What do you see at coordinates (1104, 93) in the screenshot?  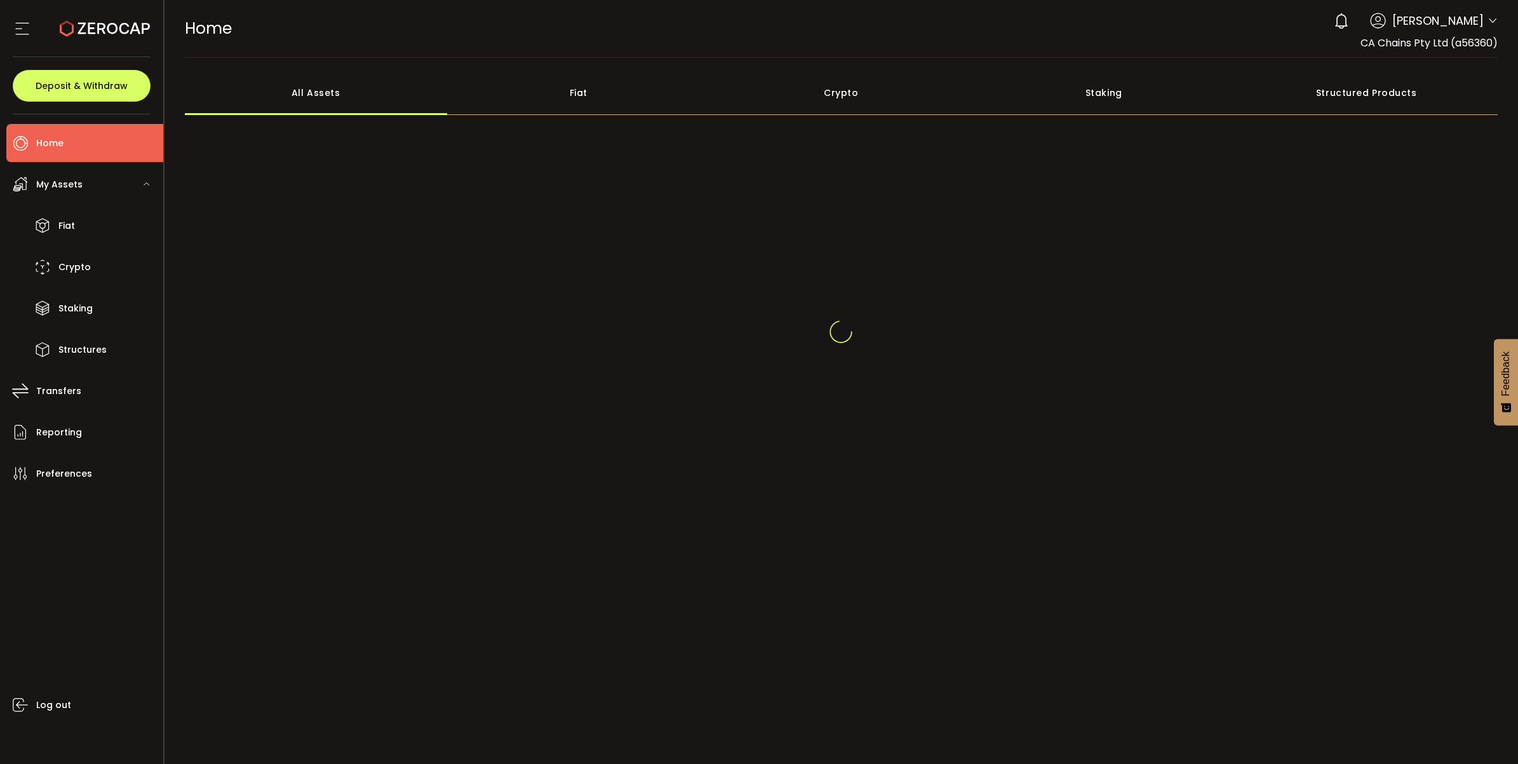 I see `div: Staking` at bounding box center [1104, 93].